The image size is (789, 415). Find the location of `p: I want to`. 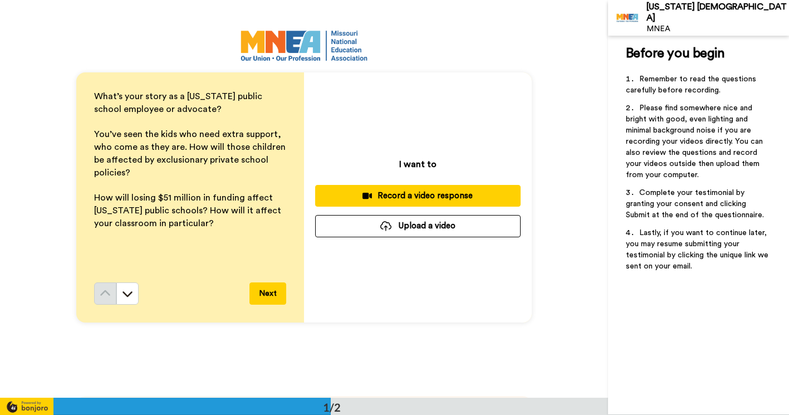

p: I want to is located at coordinates (418, 164).